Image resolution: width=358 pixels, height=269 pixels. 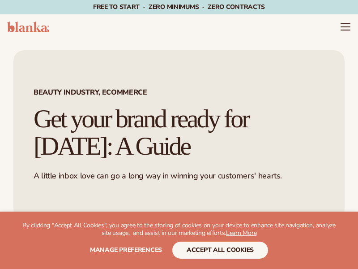 What do you see at coordinates (179, 229) in the screenshot?
I see `p: By clicking "Accept All Cookies", you agree to the storing of cookies on your device to enhance s...` at bounding box center [179, 229].